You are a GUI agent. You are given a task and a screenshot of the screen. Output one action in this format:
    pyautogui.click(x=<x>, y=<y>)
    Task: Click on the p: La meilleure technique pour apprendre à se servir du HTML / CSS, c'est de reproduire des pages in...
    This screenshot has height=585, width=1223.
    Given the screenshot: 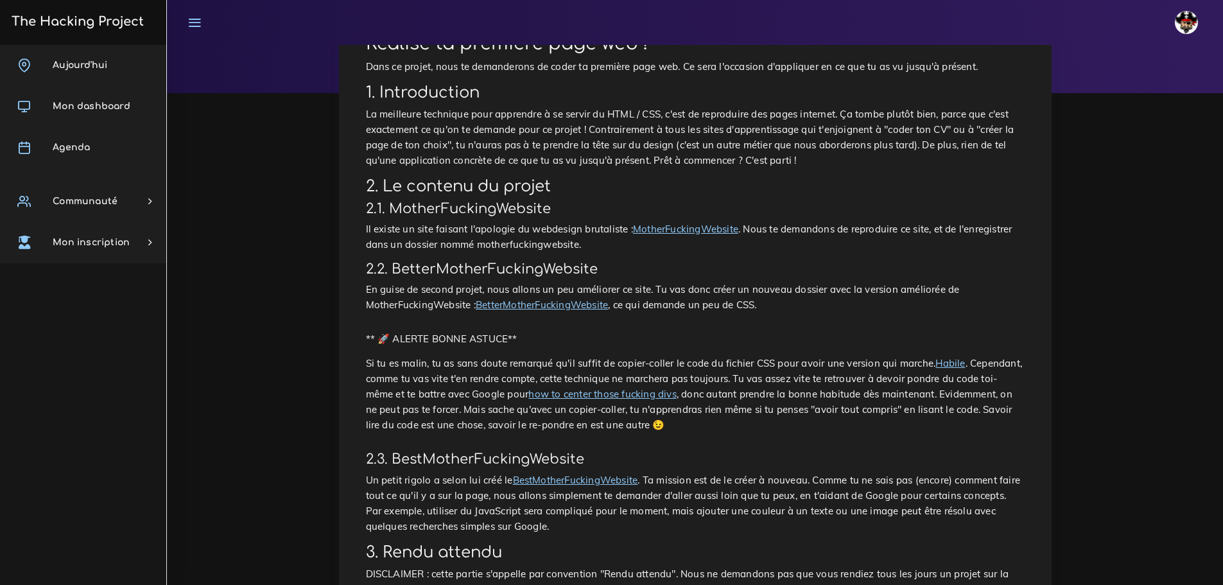 What is the action you would take?
    pyautogui.click(x=695, y=137)
    